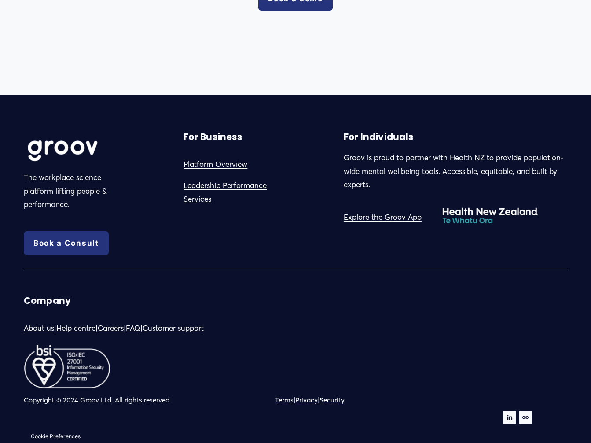 This screenshot has width=591, height=443. What do you see at coordinates (306, 400) in the screenshot?
I see `a: Privacy` at bounding box center [306, 400].